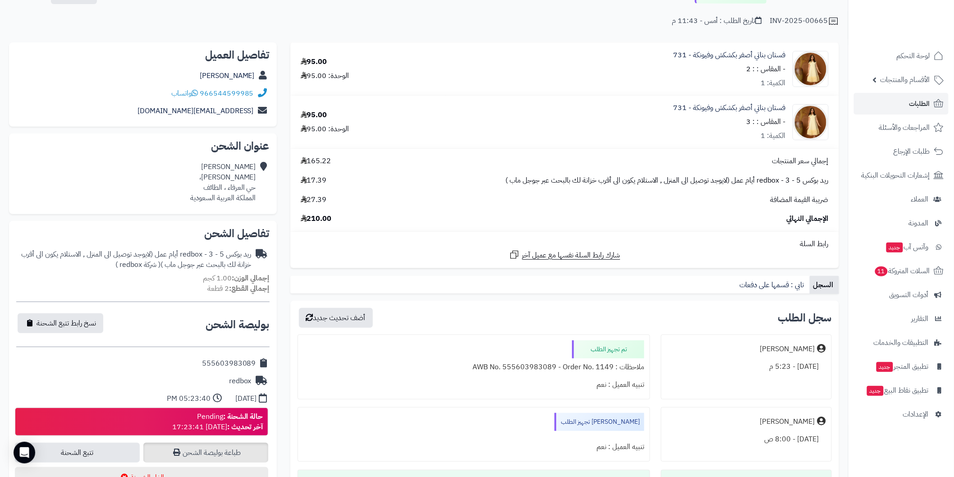 This screenshot has width=954, height=477. Describe the element at coordinates (824, 285) in the screenshot. I see `a: السجل` at that location.